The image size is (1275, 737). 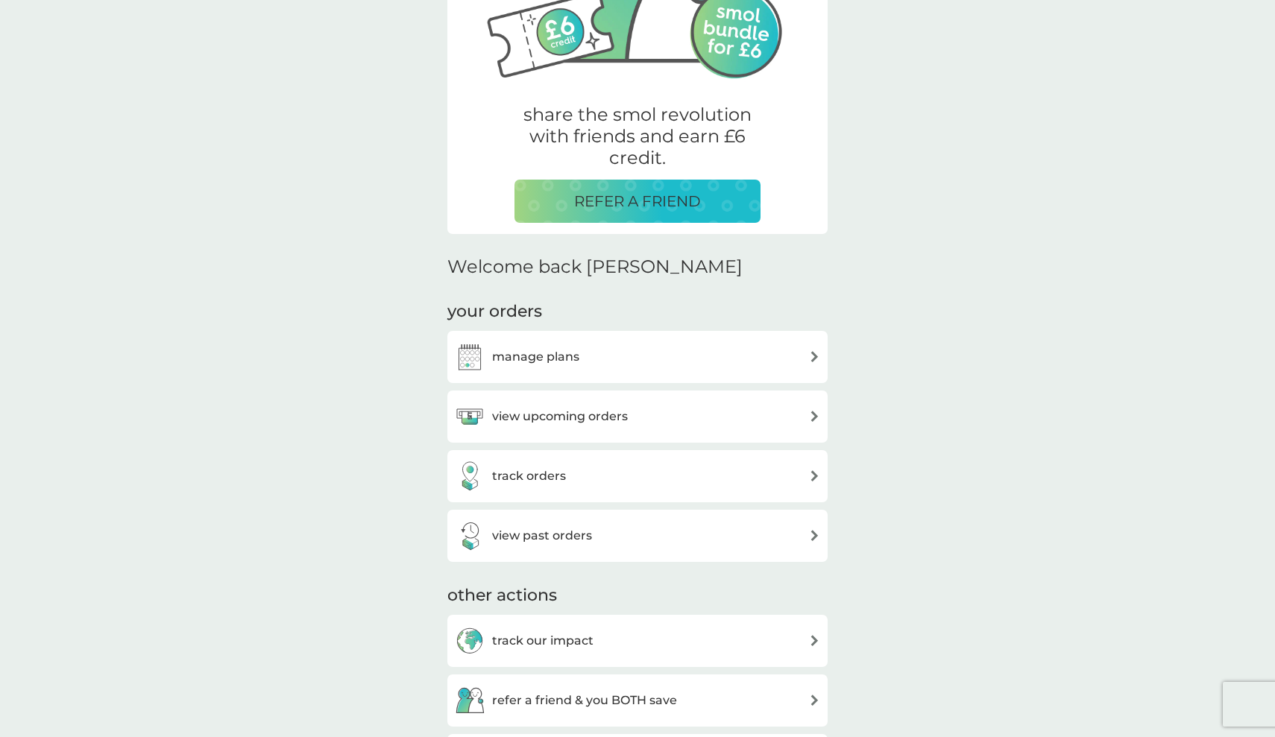 I want to click on p: REFER A FRIEND, so click(x=637, y=201).